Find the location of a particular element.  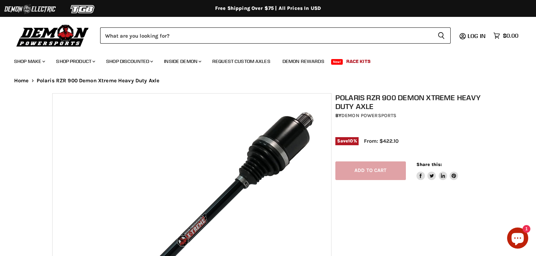

a: Demon Rewards is located at coordinates (303, 61).